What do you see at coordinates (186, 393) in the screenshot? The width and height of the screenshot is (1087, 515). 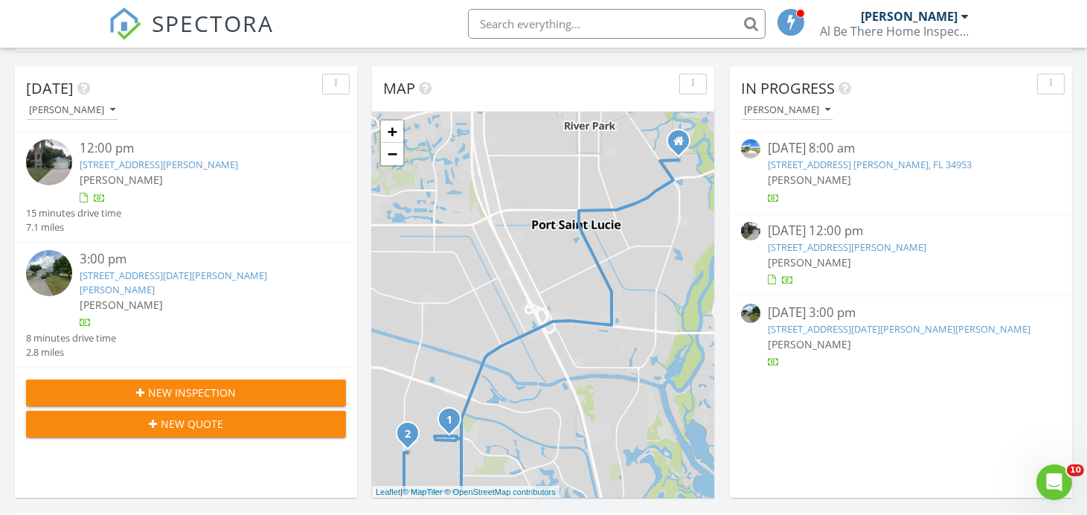 I see `button: New Inspection` at bounding box center [186, 393].